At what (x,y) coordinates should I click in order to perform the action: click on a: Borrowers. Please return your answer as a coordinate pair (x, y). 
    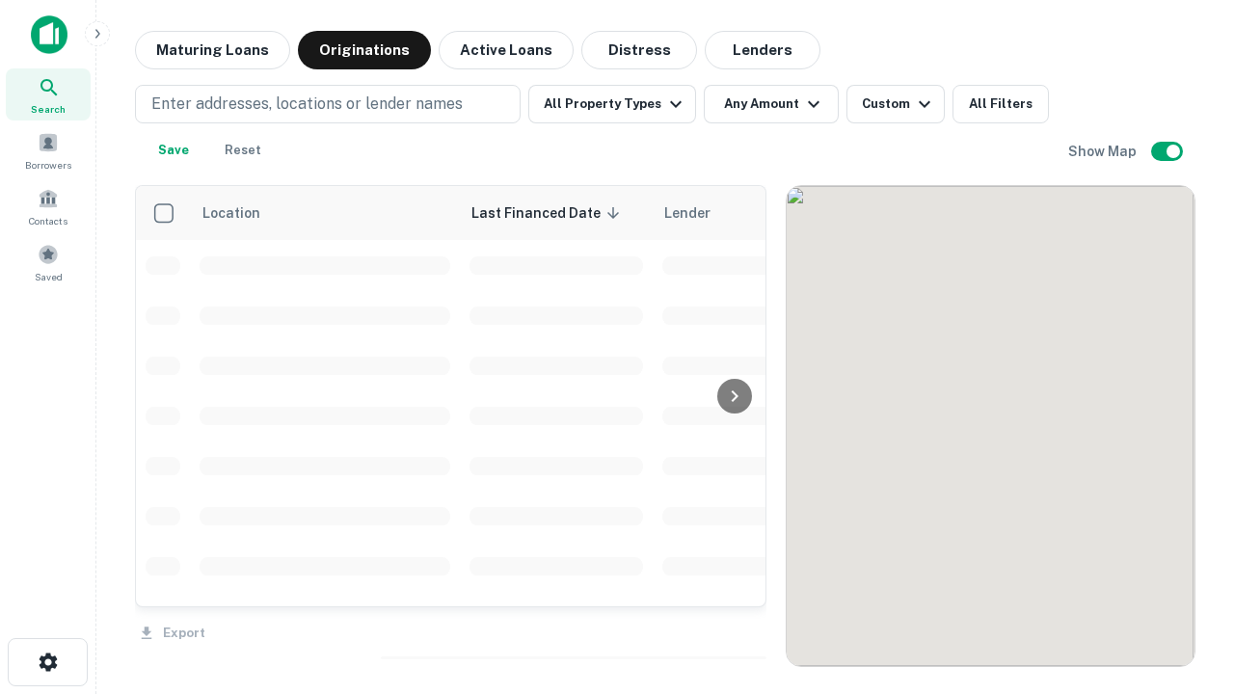
    Looking at the image, I should click on (48, 150).